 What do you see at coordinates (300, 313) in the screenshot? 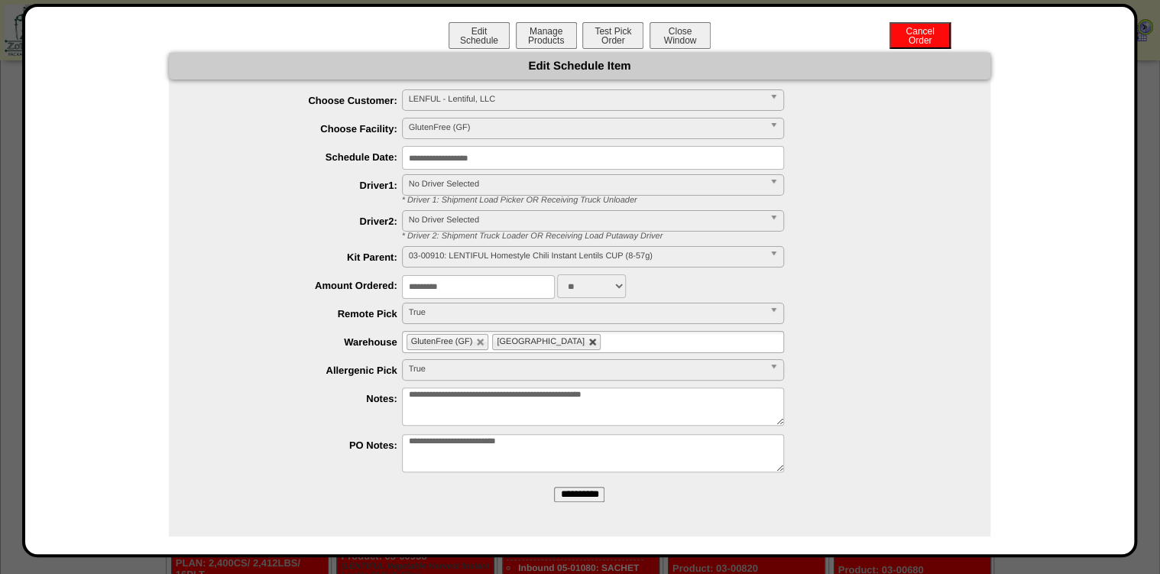
I see `label: Remote Pick` at bounding box center [300, 313].